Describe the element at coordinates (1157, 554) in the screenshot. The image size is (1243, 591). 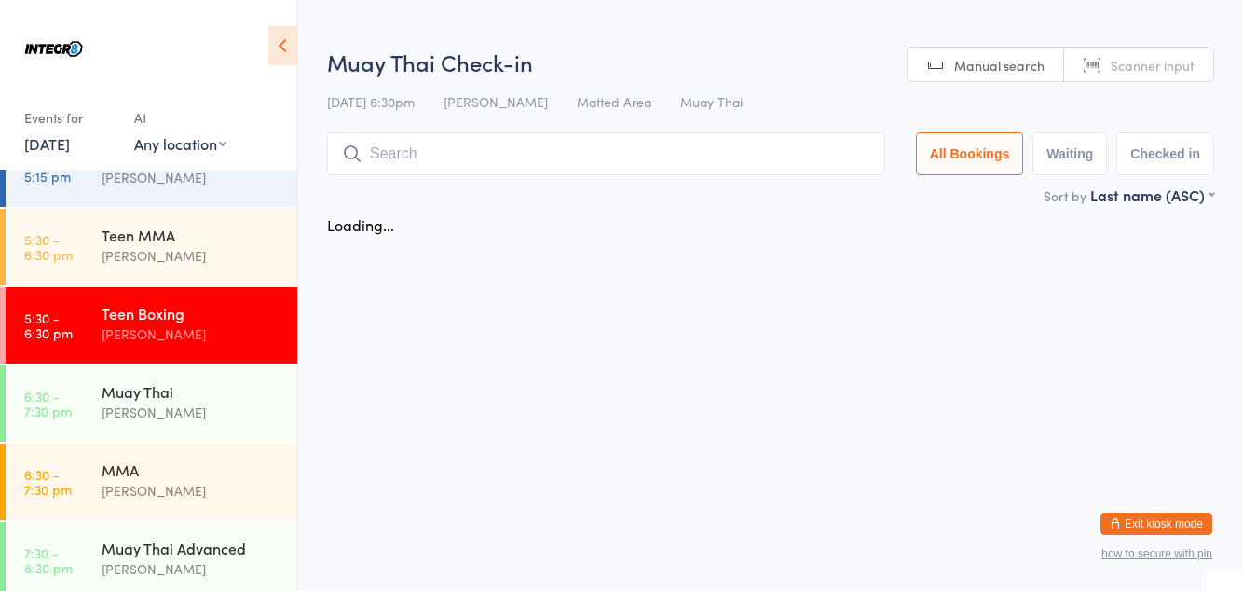
I see `button: how to secure with pin` at that location.